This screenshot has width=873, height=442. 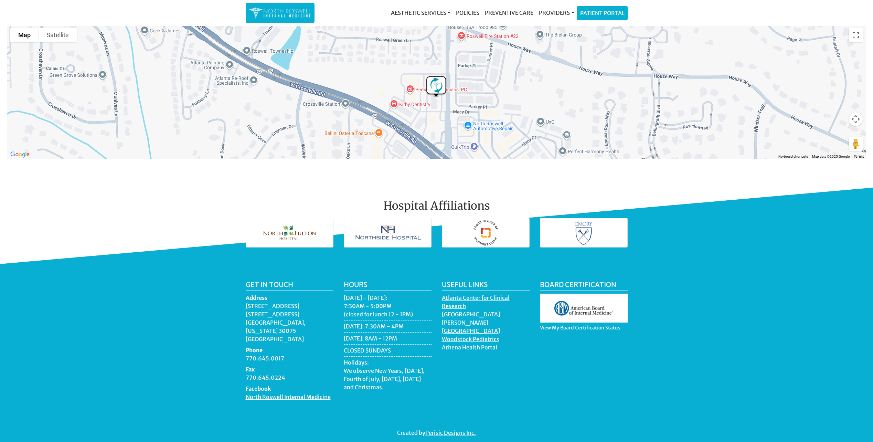 I want to click on img: Emory Hospital, so click(x=584, y=233).